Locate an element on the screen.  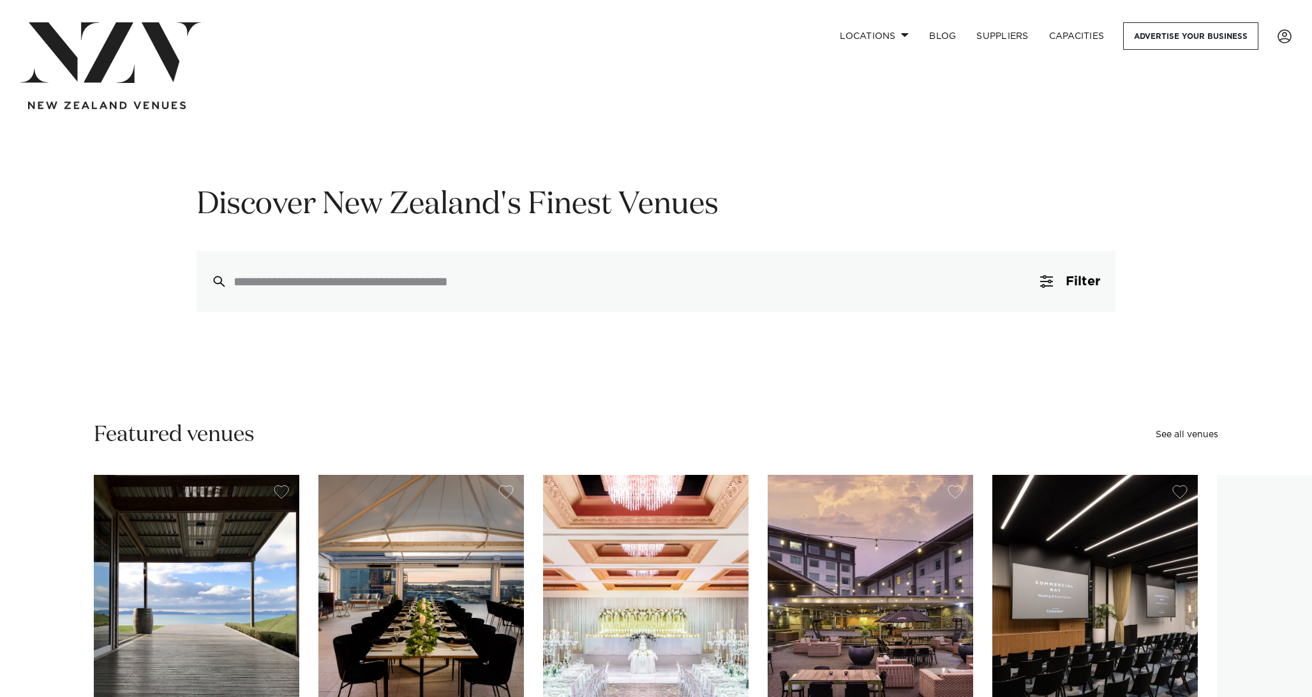
h1: Discover New Zealand's Finest Venues is located at coordinates (656, 205).